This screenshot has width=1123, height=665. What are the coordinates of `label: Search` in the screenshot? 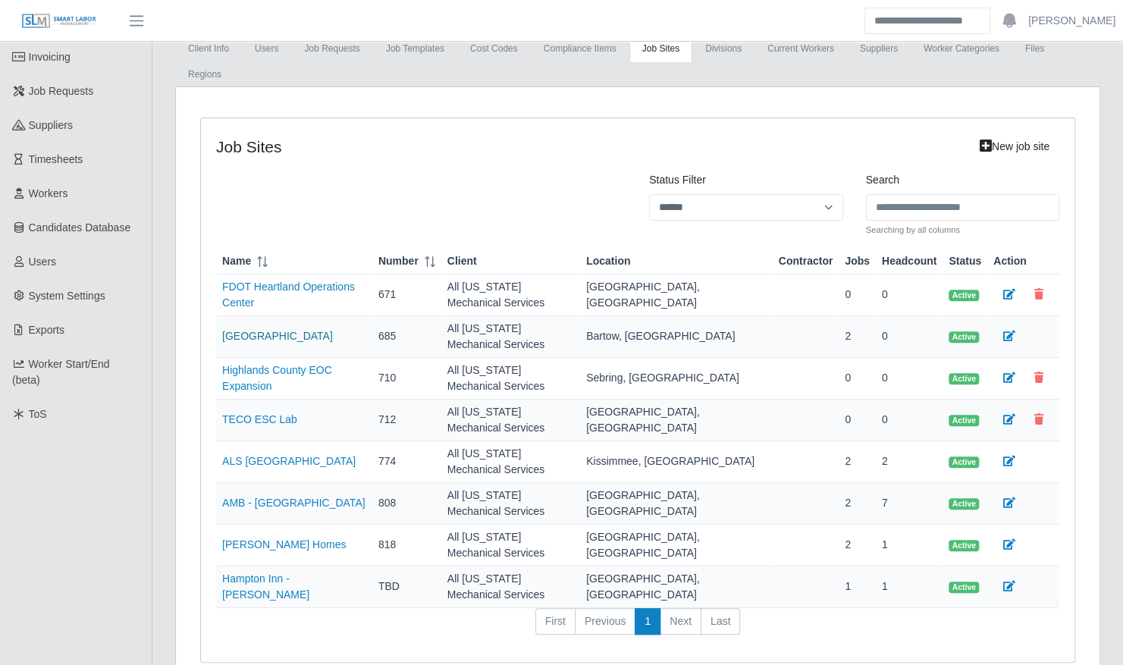 It's located at (882, 180).